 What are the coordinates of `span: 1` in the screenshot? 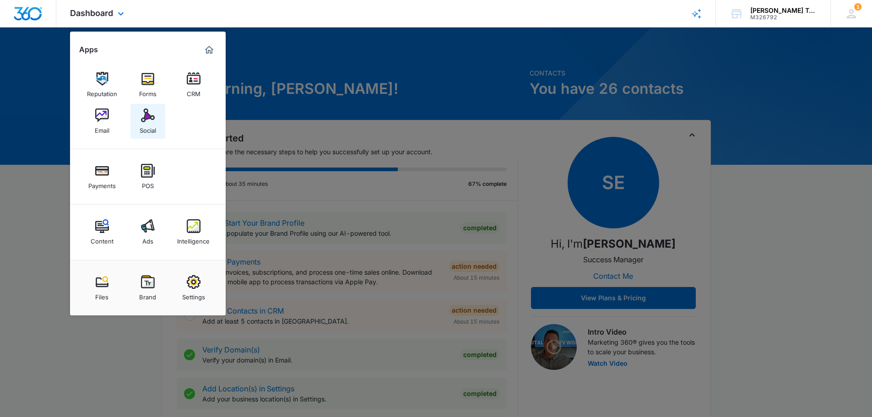 It's located at (857, 7).